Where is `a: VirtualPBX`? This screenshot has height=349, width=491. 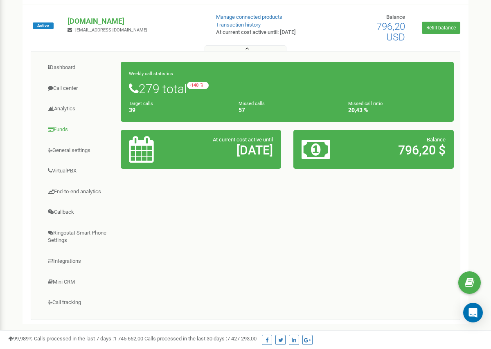 a: VirtualPBX is located at coordinates (79, 171).